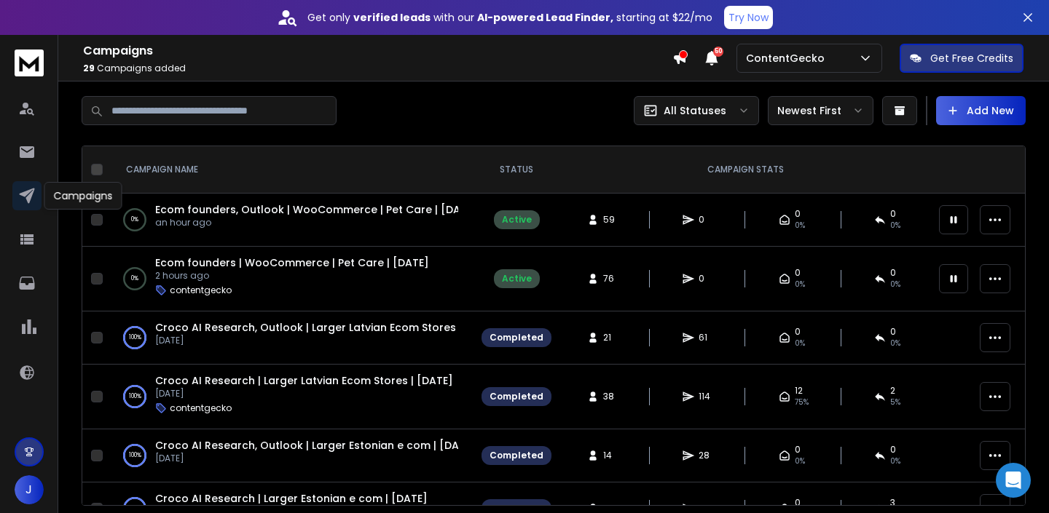 The height and width of the screenshot is (513, 1049). I want to click on span: 75 %, so click(801, 403).